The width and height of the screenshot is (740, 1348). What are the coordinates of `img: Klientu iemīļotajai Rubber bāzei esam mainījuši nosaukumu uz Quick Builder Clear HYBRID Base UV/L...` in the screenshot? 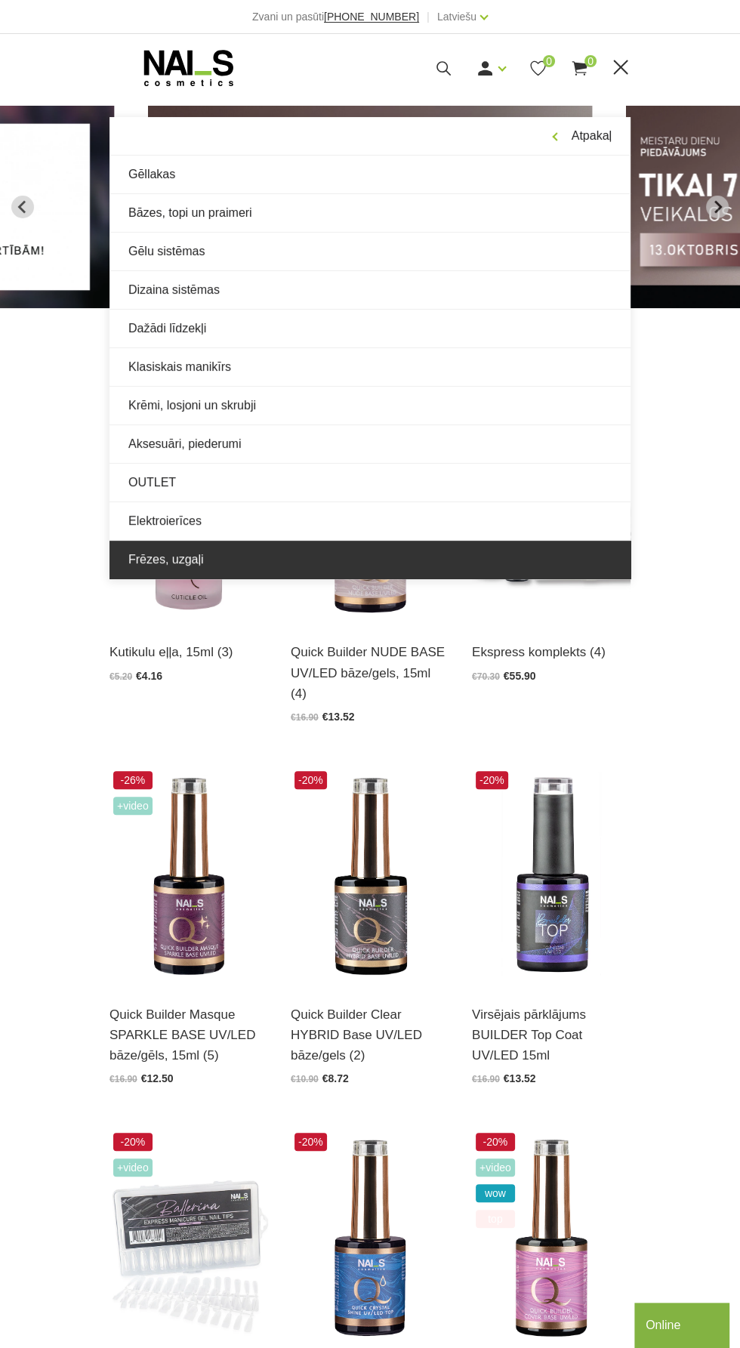 It's located at (370, 876).